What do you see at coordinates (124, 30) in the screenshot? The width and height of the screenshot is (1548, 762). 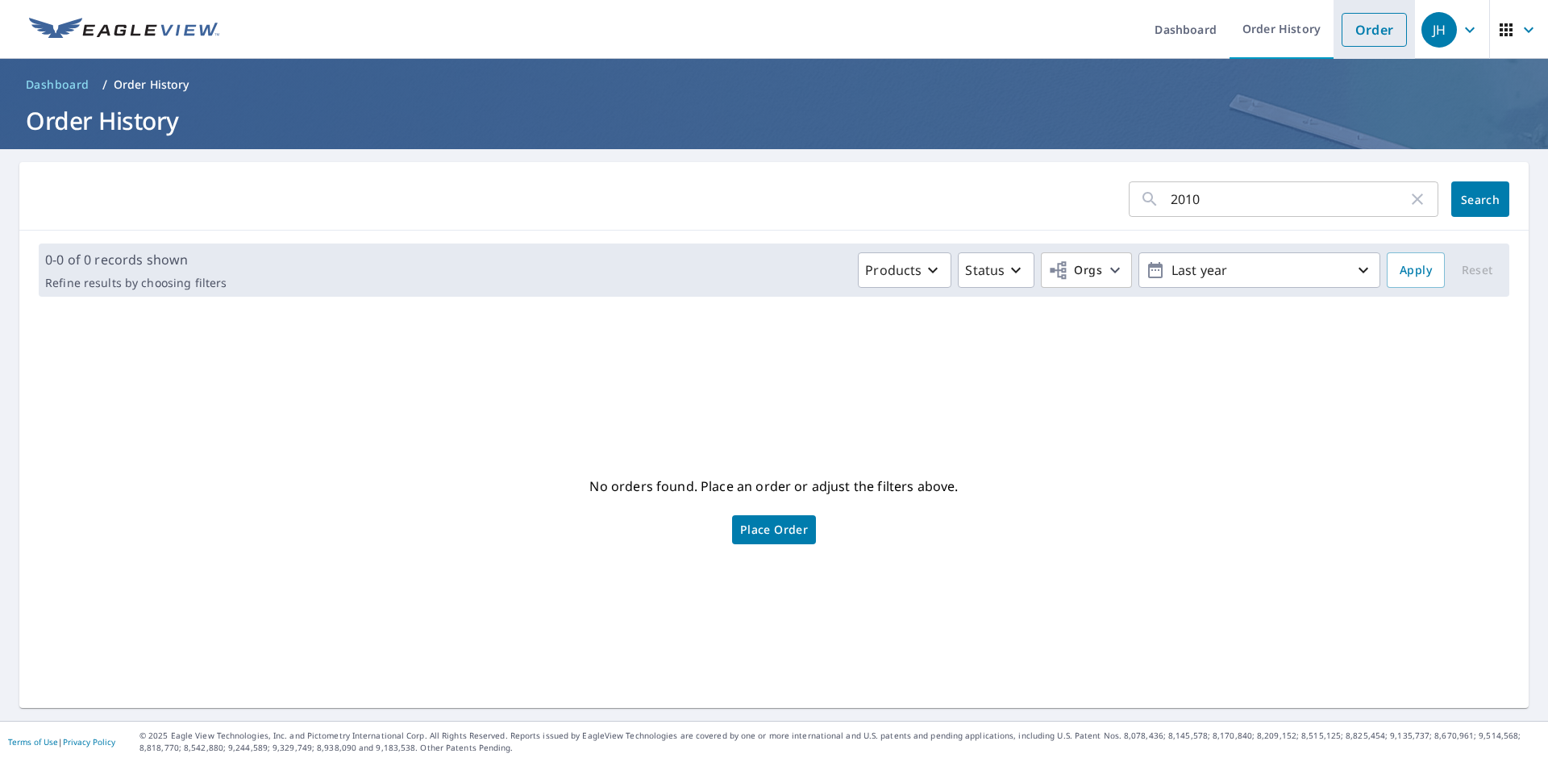 I see `img: EV Logo` at bounding box center [124, 30].